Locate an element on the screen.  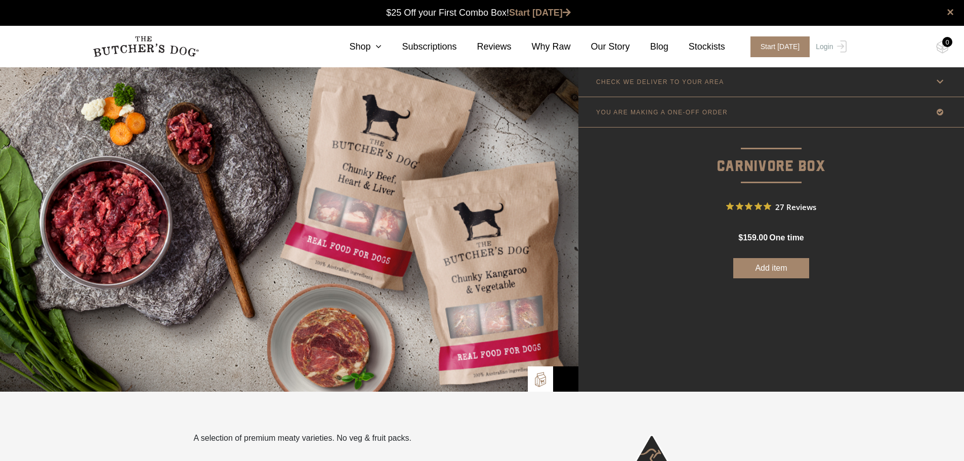
a: Blog is located at coordinates (649, 47).